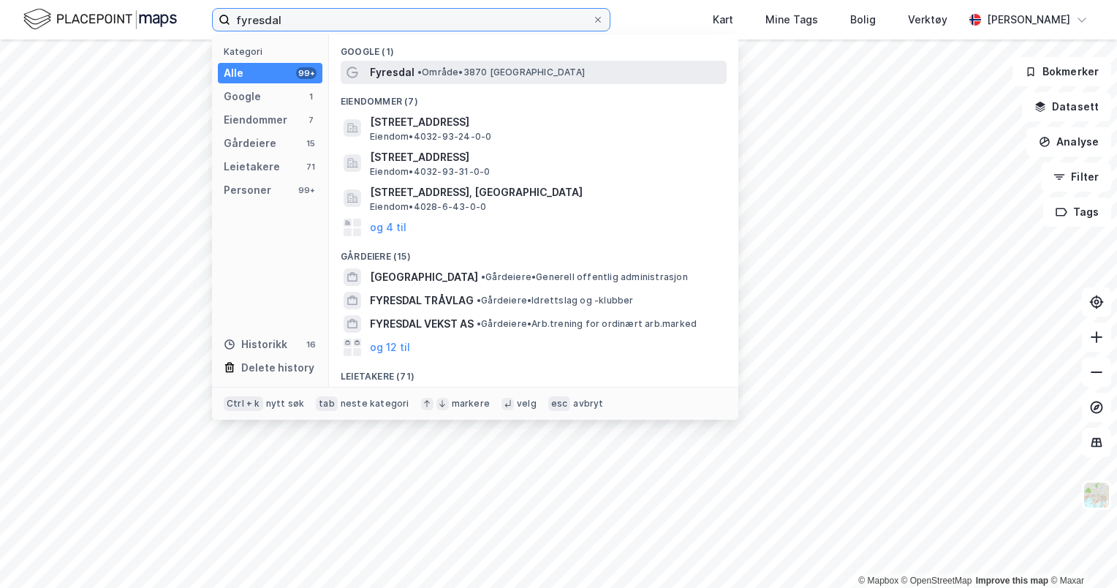 This screenshot has height=588, width=1117. I want to click on div: Gårdeiere (15), so click(534, 252).